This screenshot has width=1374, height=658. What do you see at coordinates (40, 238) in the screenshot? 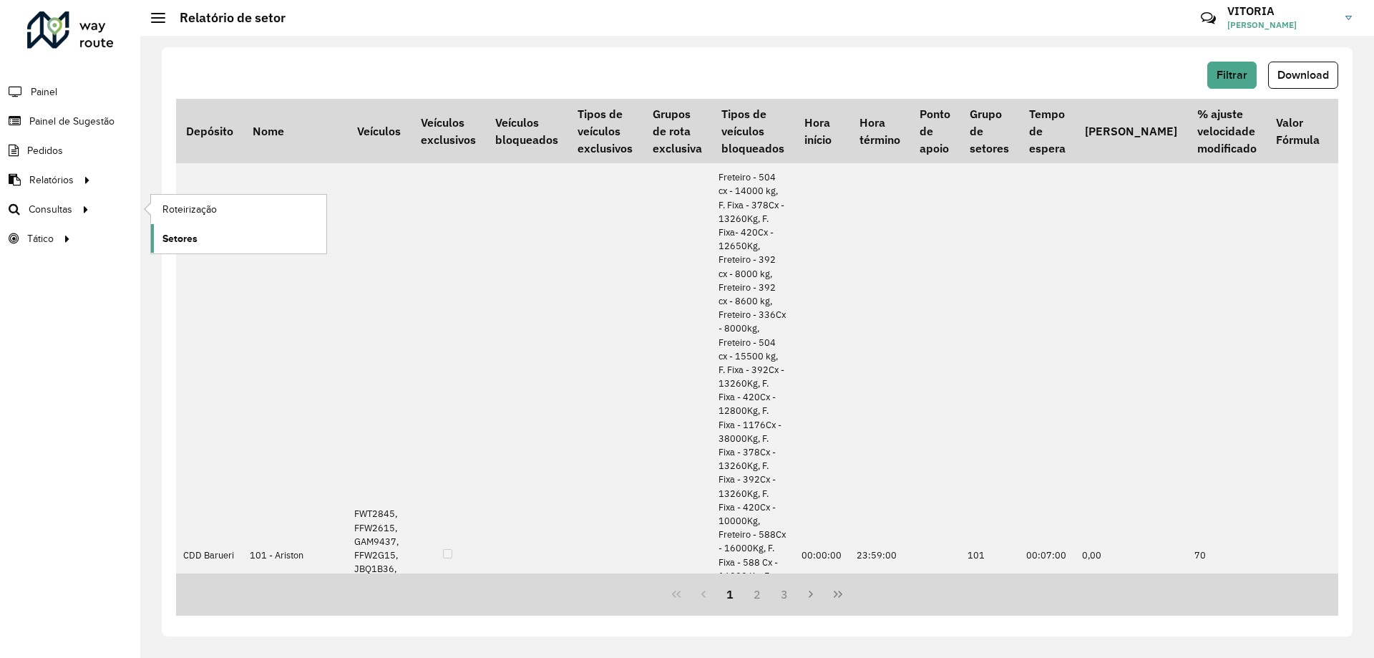
I see `span: Tático` at bounding box center [40, 238].